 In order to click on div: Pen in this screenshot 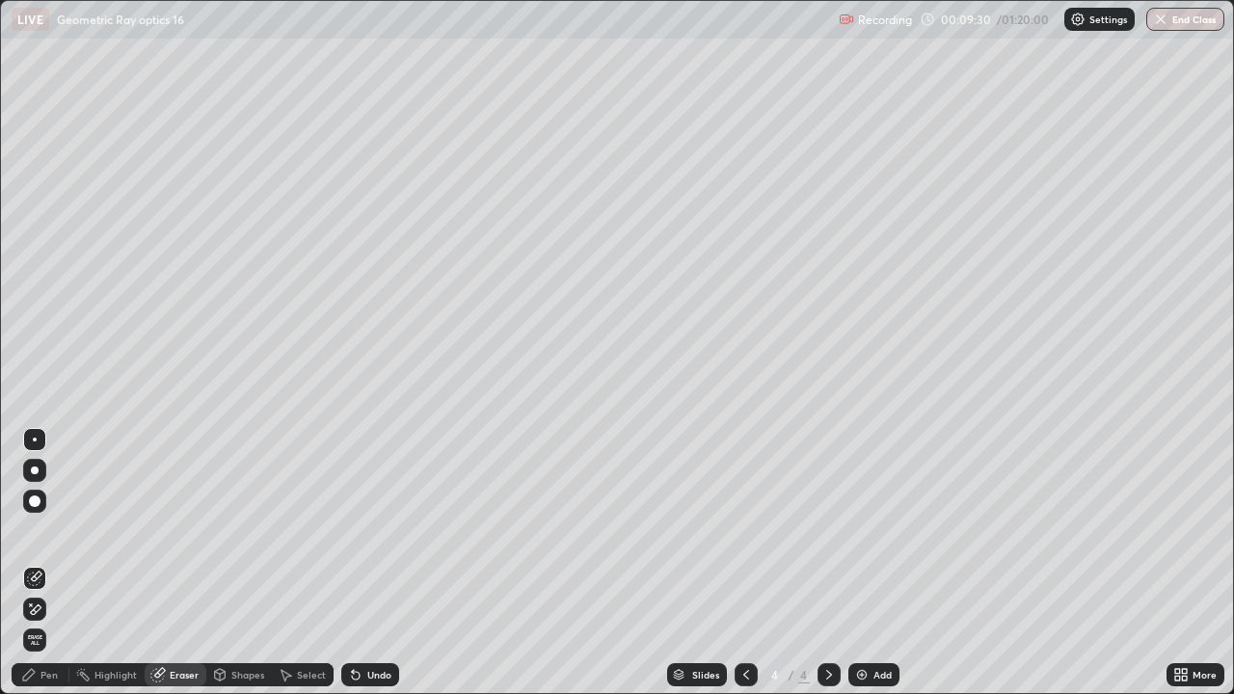, I will do `click(49, 675)`.